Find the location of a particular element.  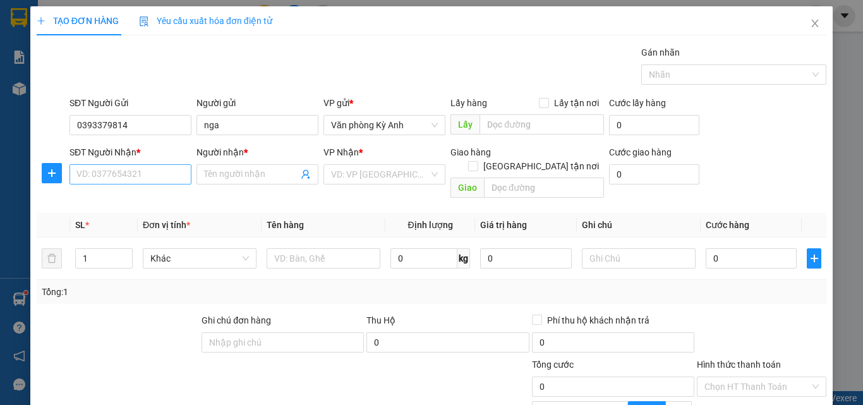

span: Định lượng is located at coordinates (429, 225).